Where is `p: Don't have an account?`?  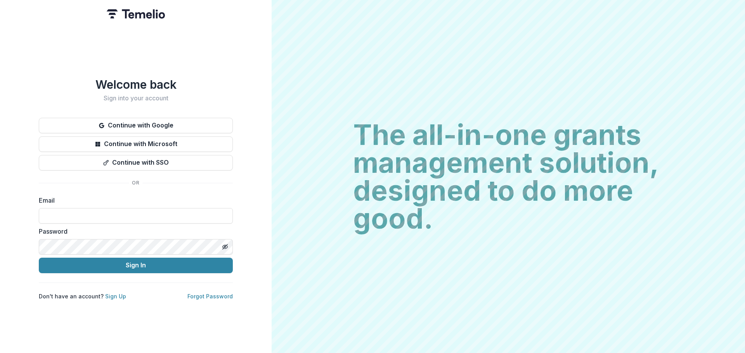
p: Don't have an account? is located at coordinates (82, 296).